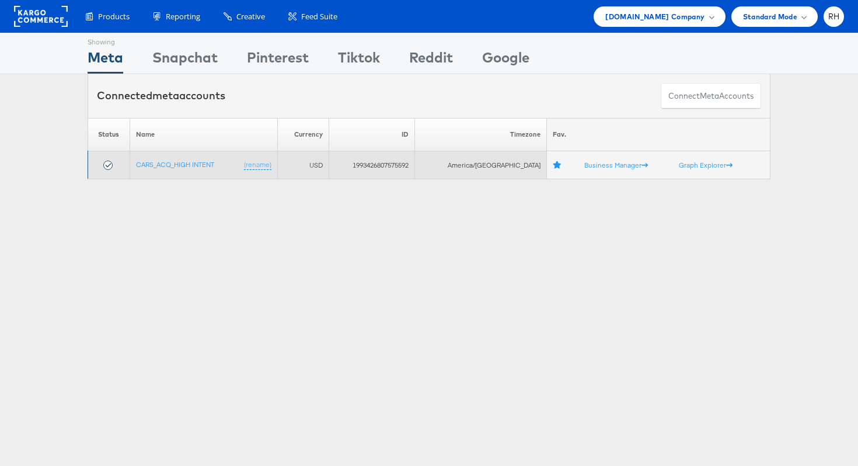 This screenshot has height=466, width=858. Describe the element at coordinates (711, 96) in the screenshot. I see `button: ConnectmetaAccounts` at that location.